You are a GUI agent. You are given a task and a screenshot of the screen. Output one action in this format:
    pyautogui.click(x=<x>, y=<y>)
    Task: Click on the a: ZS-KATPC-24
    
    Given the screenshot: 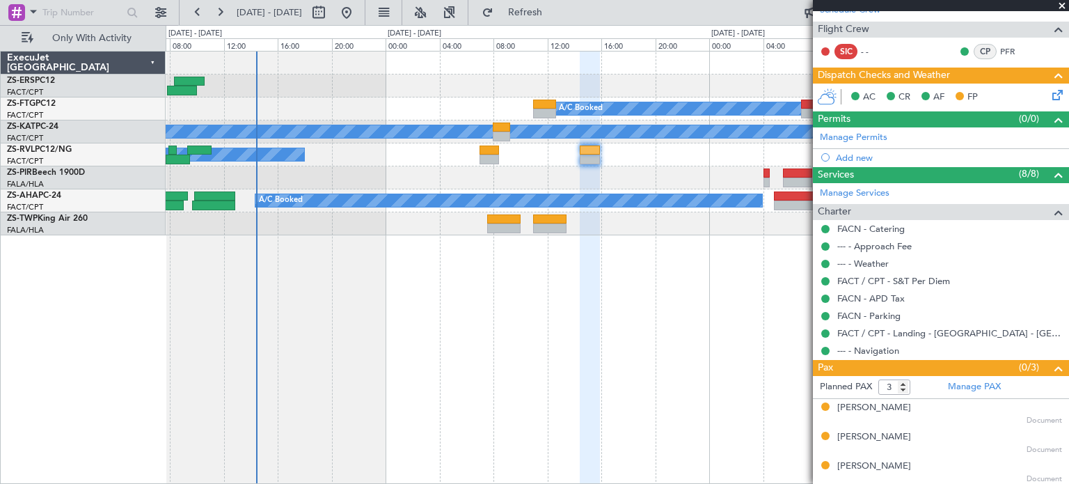 What is the action you would take?
    pyautogui.click(x=33, y=127)
    